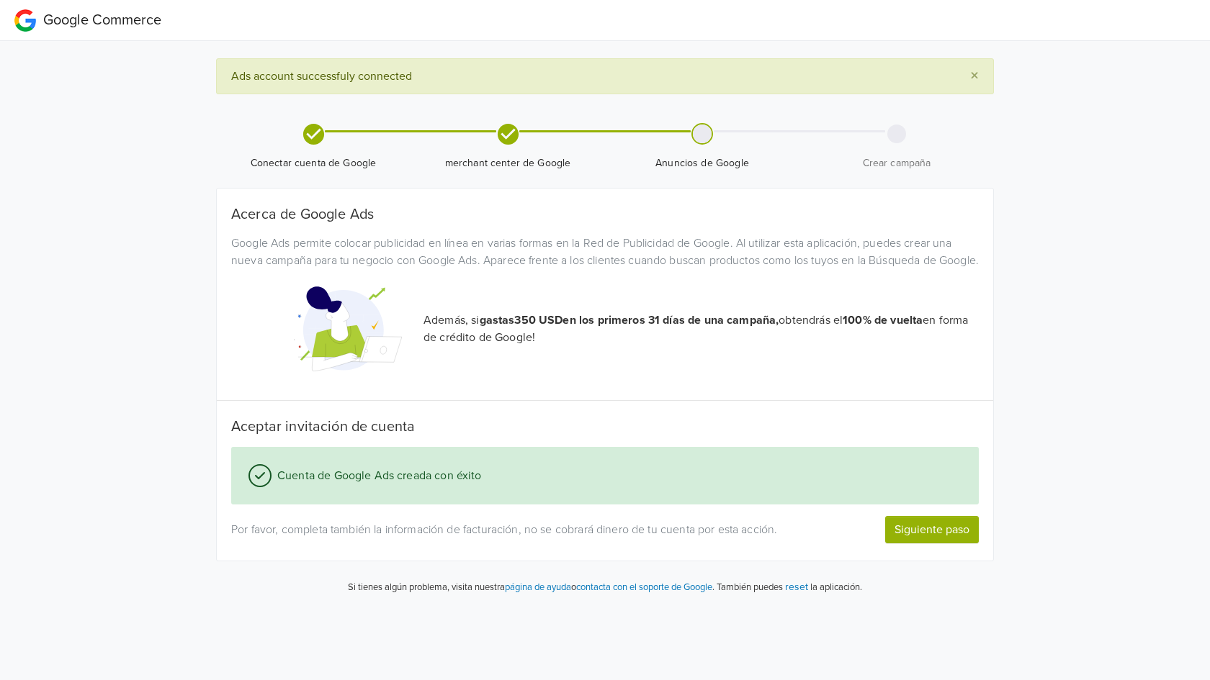  What do you see at coordinates (102, 20) in the screenshot?
I see `span: Google Commerce` at bounding box center [102, 20].